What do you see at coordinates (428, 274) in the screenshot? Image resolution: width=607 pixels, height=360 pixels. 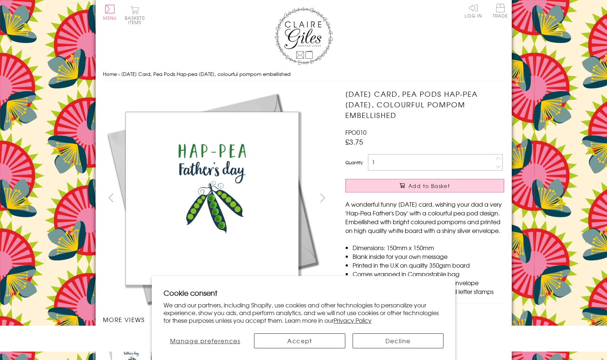 I see `li: Comes wrapped in Compostable bag` at bounding box center [428, 274].